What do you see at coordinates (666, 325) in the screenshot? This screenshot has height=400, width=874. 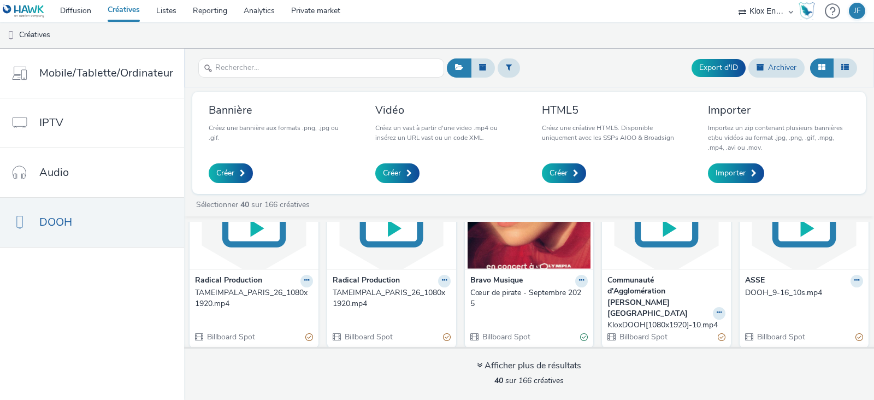 I see `a: KloxDOOH[1080x1920]-10.mp4` at bounding box center [666, 325].